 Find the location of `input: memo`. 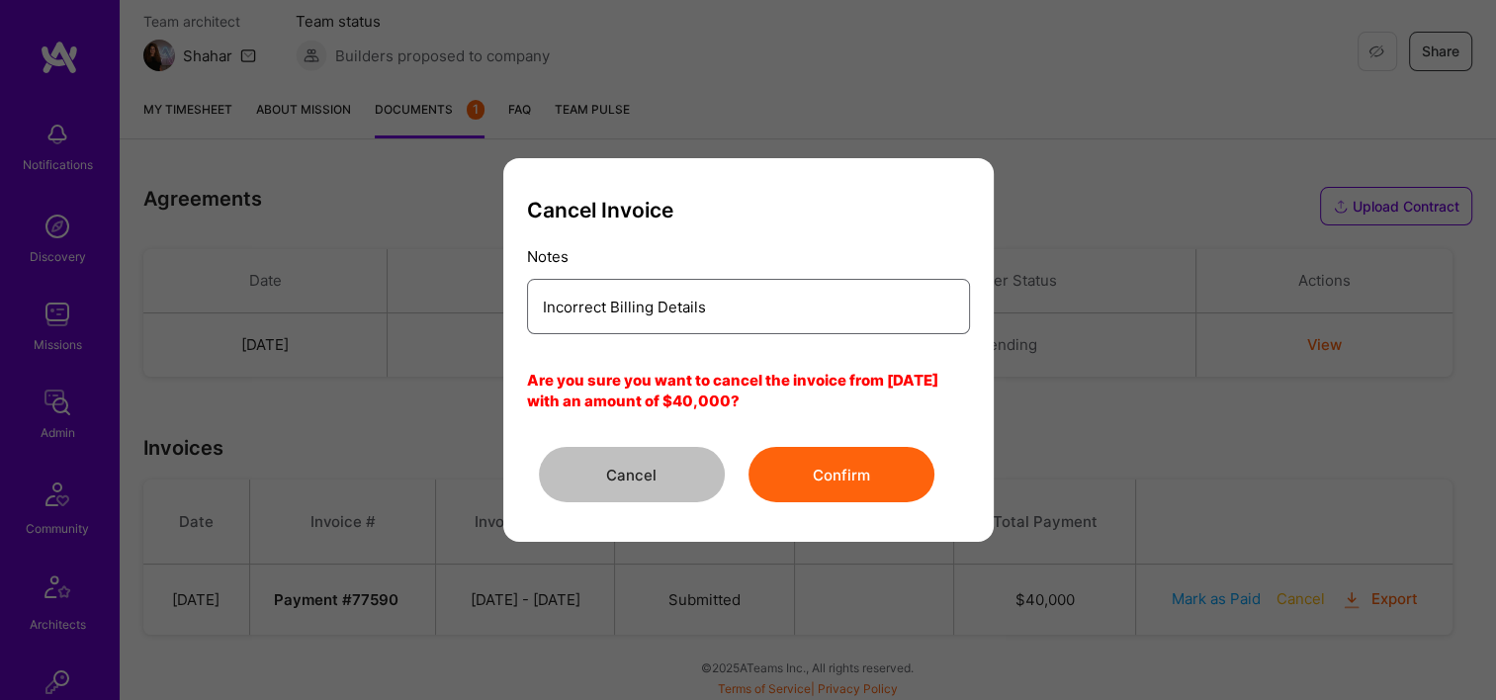

input: memo is located at coordinates (749, 307).